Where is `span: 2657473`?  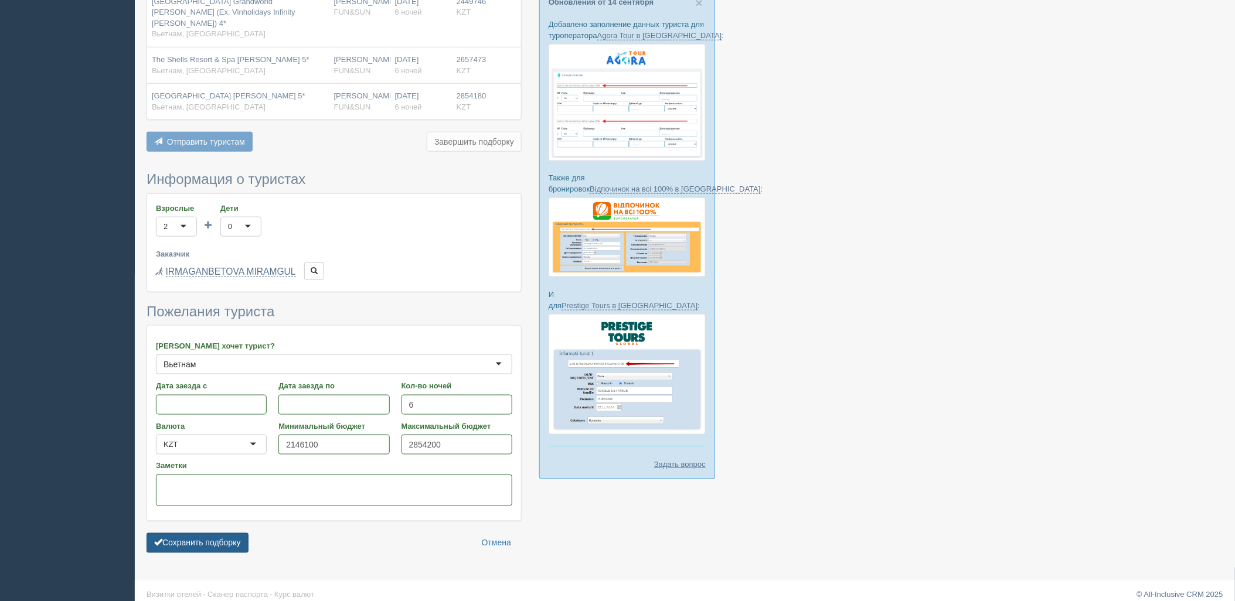
span: 2657473 is located at coordinates (471, 59).